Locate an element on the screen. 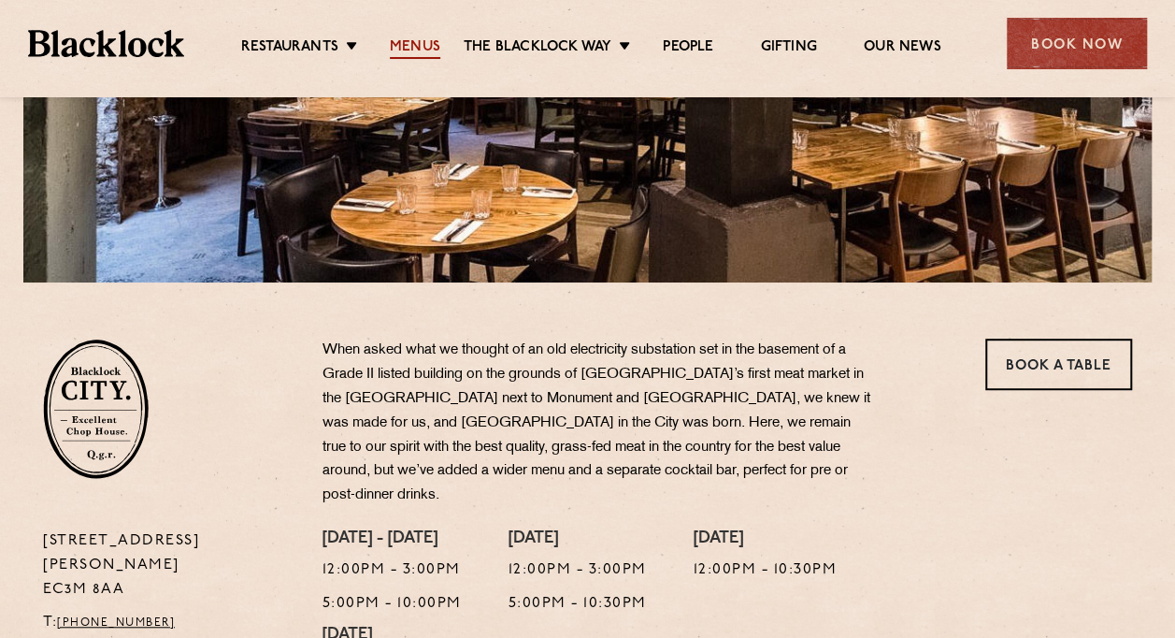 This screenshot has height=638, width=1175. p: When asked what we thought of an old electricity substation set in the basement of a Grade II lis... is located at coordinates (598, 423).